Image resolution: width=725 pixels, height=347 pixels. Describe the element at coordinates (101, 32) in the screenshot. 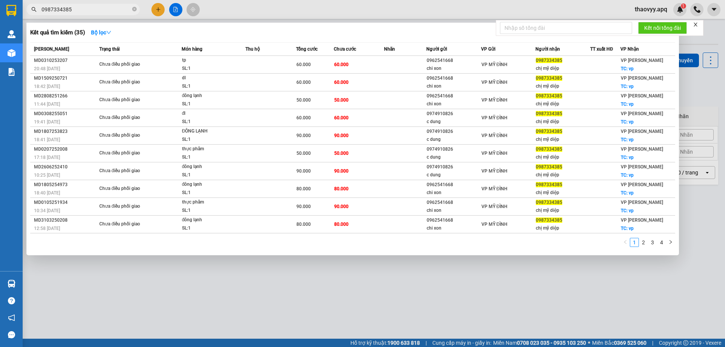

I see `strong: Bộ lọc` at that location.